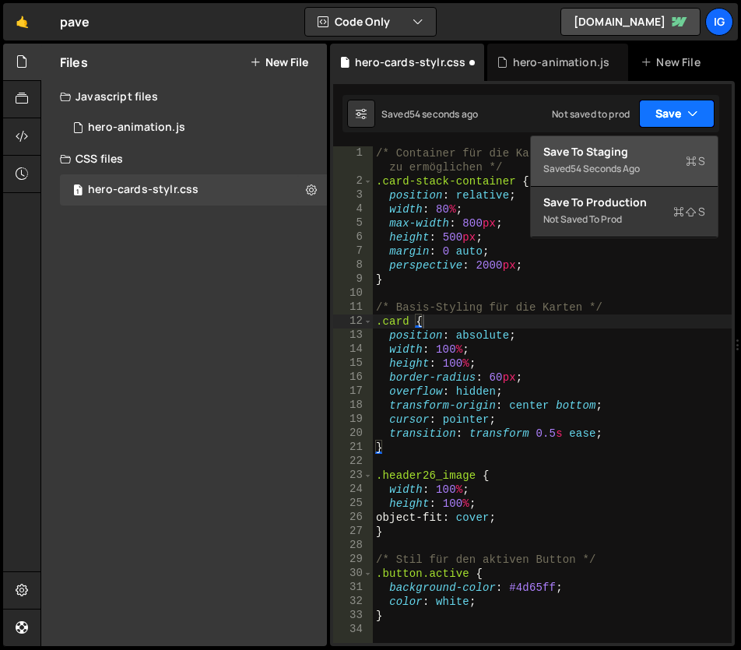  I want to click on div: 12, so click(352, 321).